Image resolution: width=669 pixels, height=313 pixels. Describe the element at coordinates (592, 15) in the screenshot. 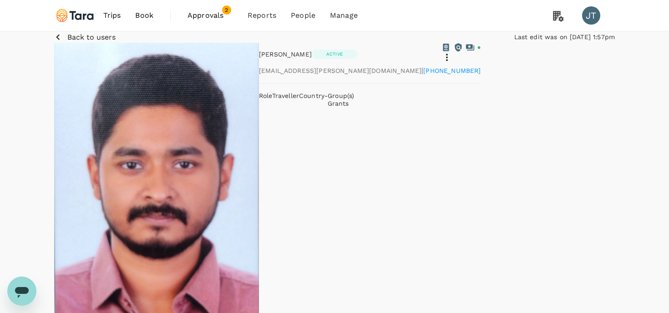

I see `div: JT` at that location.